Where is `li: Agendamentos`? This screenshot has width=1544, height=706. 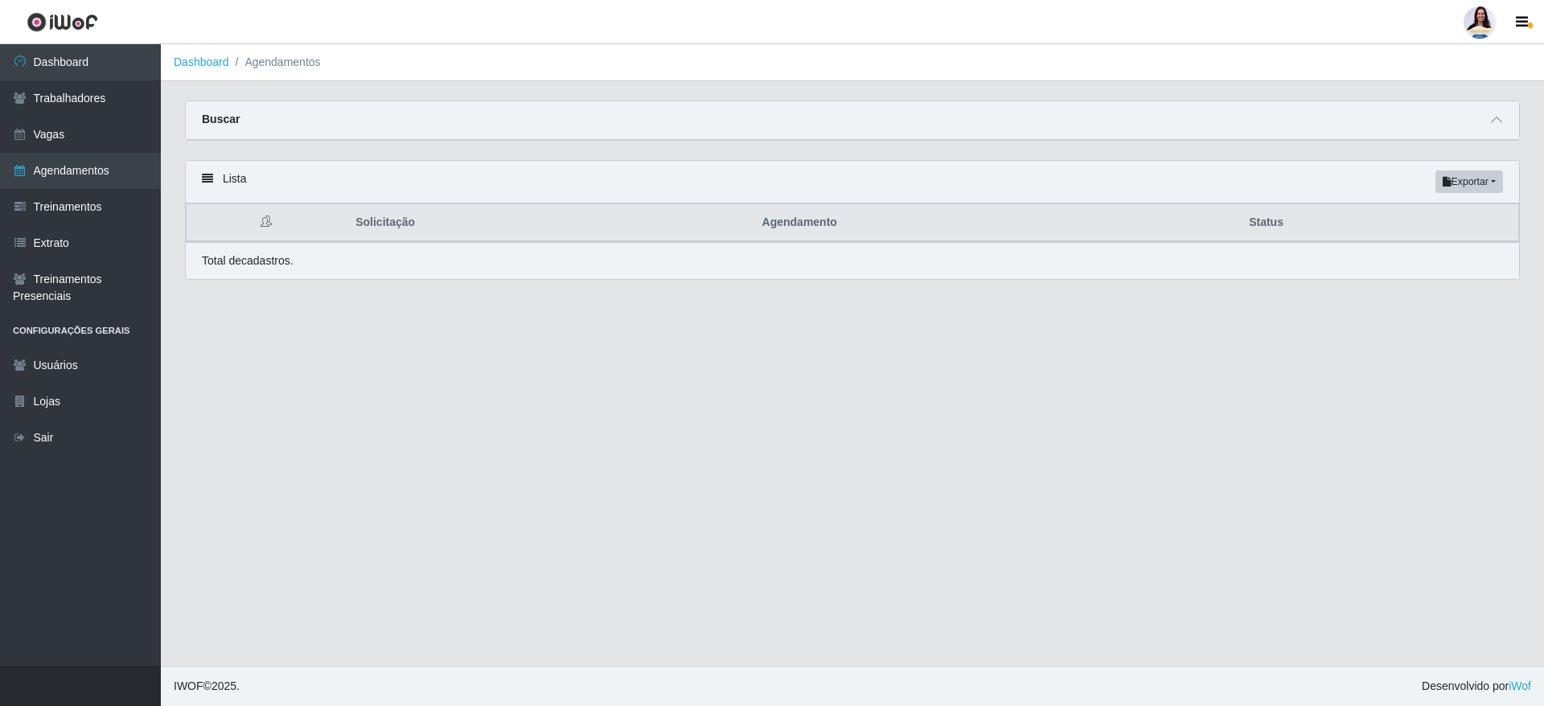
li: Agendamentos is located at coordinates (275, 62).